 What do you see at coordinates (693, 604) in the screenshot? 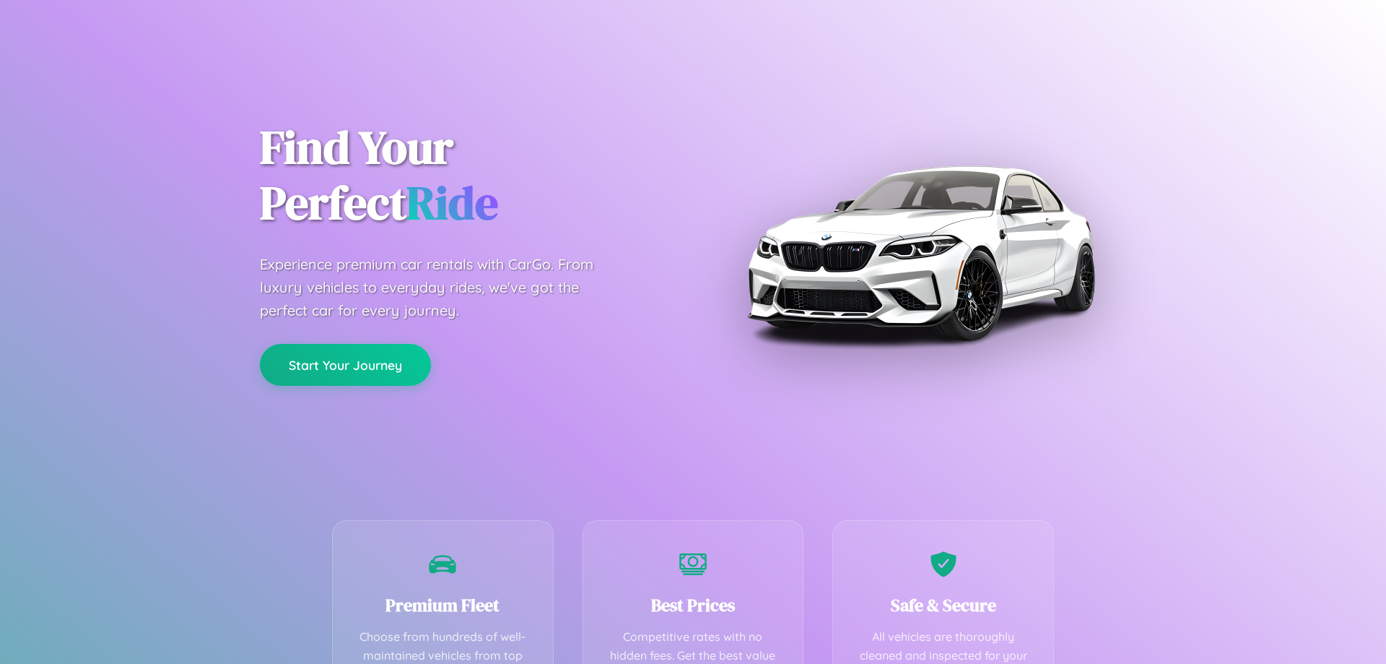
I see `h3: Best Prices` at bounding box center [693, 604].